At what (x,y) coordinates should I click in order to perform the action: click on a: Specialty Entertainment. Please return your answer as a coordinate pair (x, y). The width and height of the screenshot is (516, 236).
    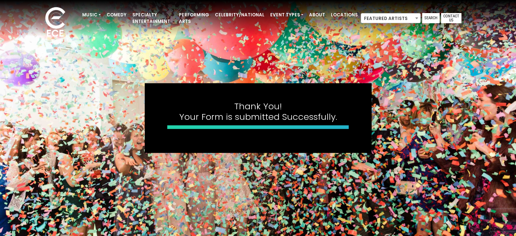
    Looking at the image, I should click on (153, 18).